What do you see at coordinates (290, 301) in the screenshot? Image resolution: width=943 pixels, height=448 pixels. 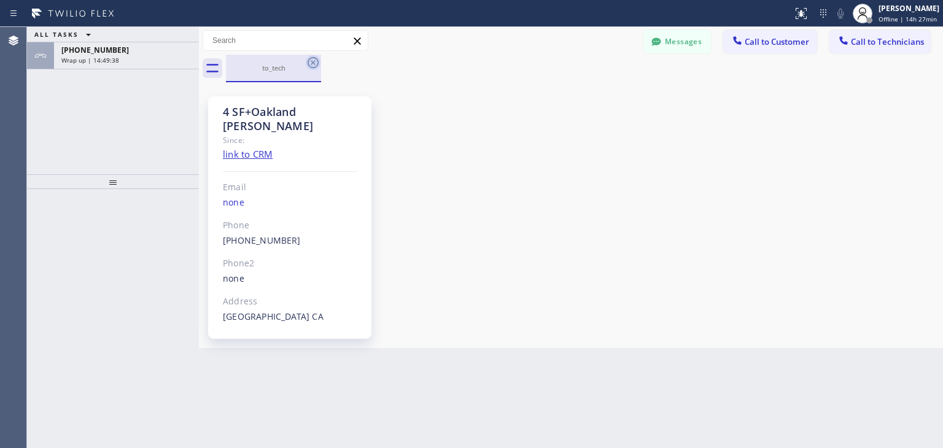 I see `div: Address` at bounding box center [290, 301].